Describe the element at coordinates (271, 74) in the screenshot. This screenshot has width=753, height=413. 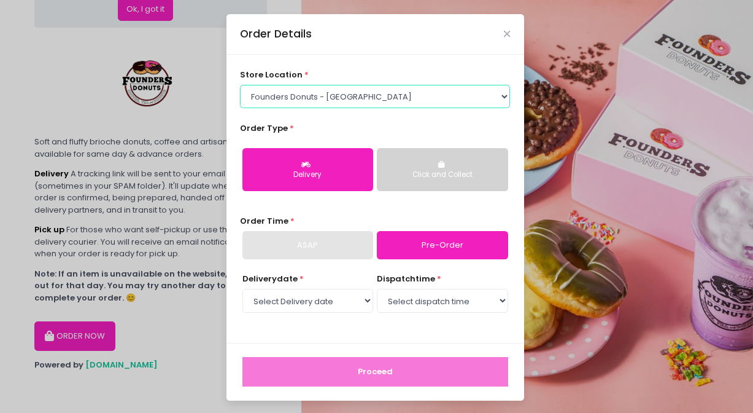
I see `span: store location` at that location.